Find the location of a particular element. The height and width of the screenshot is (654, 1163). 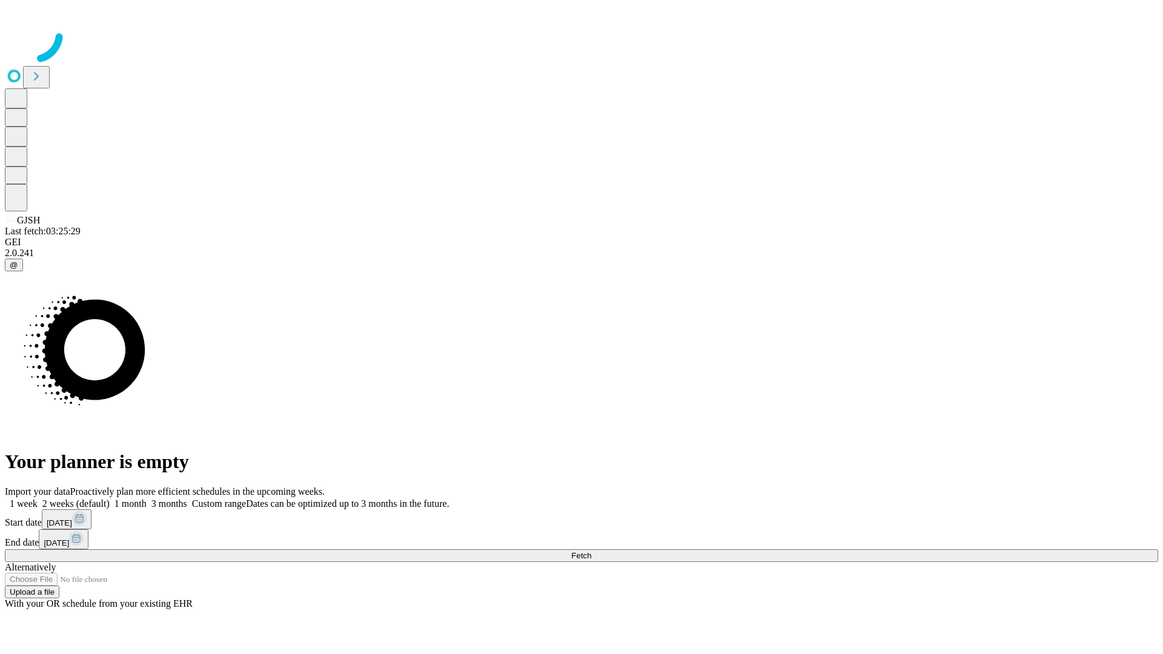

button: Fetch is located at coordinates (581, 555).